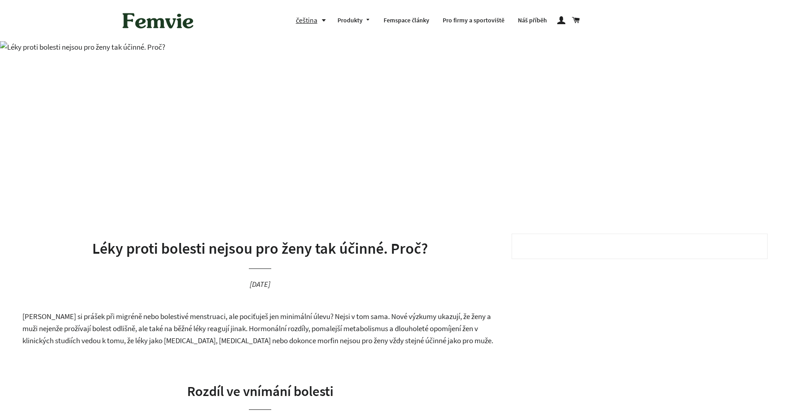 This screenshot has width=790, height=413. What do you see at coordinates (532, 21) in the screenshot?
I see `a: Náš příběh` at bounding box center [532, 21].